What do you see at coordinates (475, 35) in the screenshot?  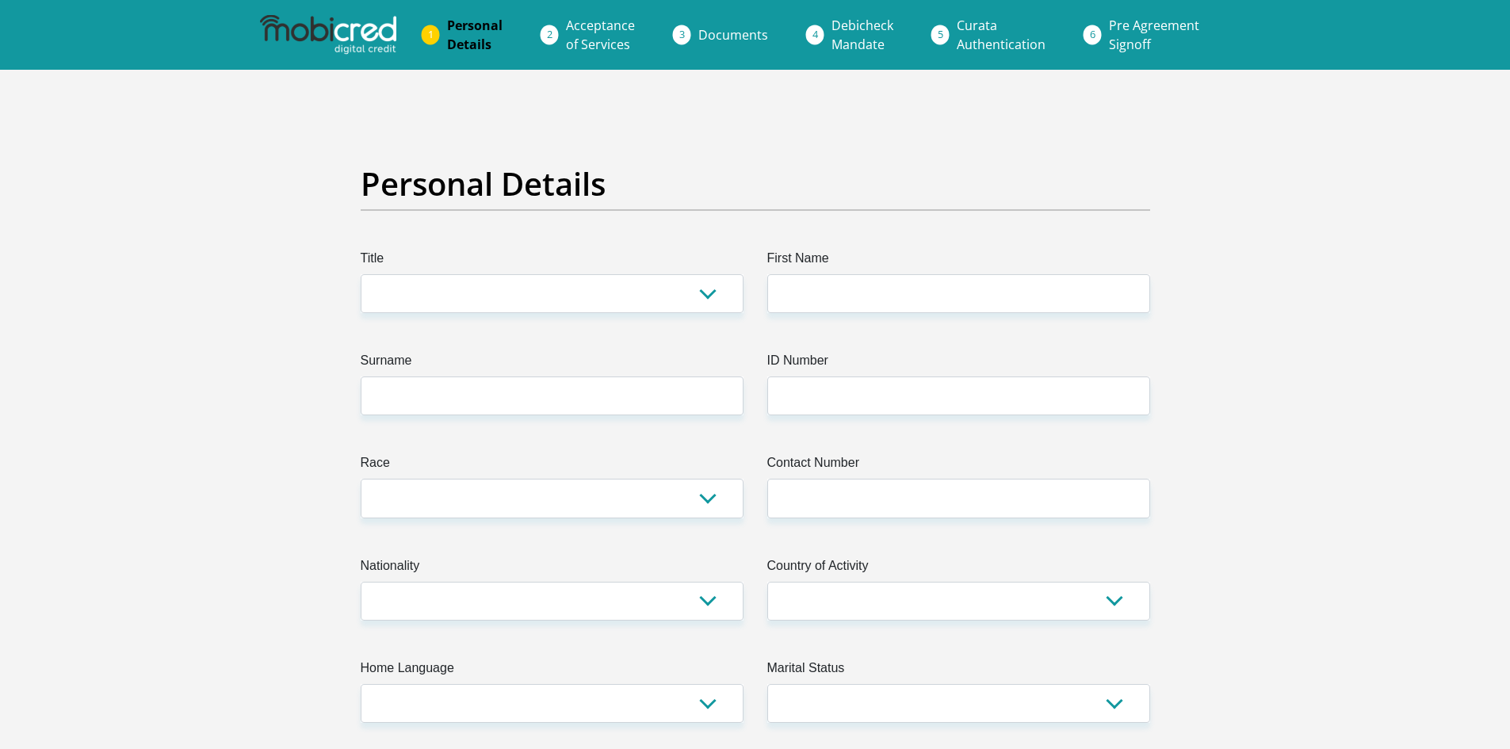 I see `a: PersonalDetails` at bounding box center [475, 35].